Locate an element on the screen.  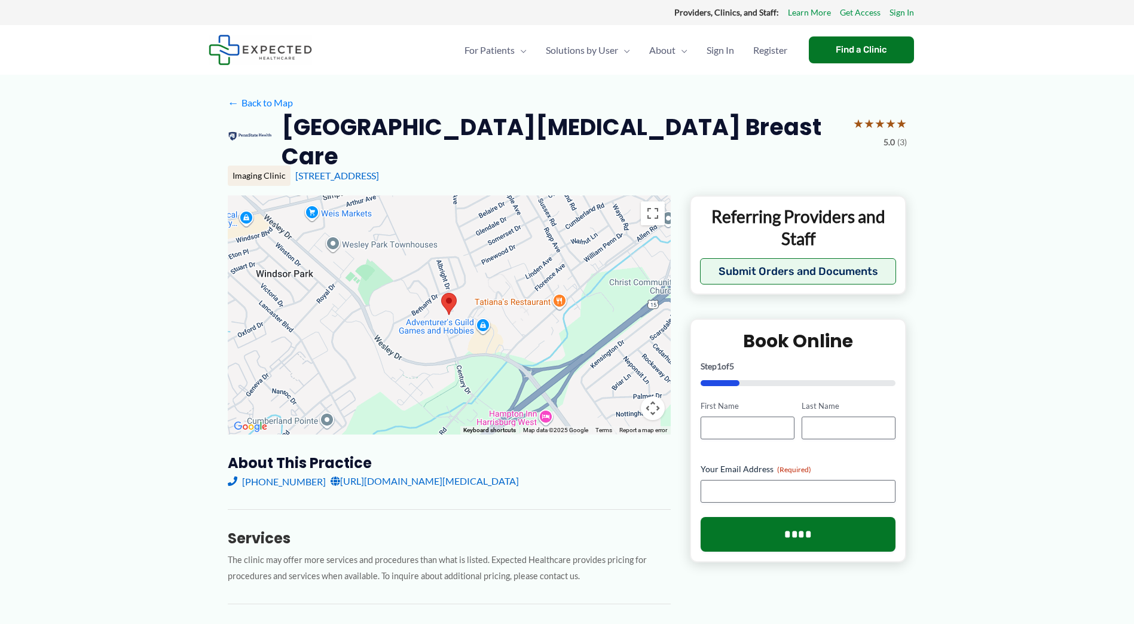
a: AboutMenu Toggle is located at coordinates (669, 50).